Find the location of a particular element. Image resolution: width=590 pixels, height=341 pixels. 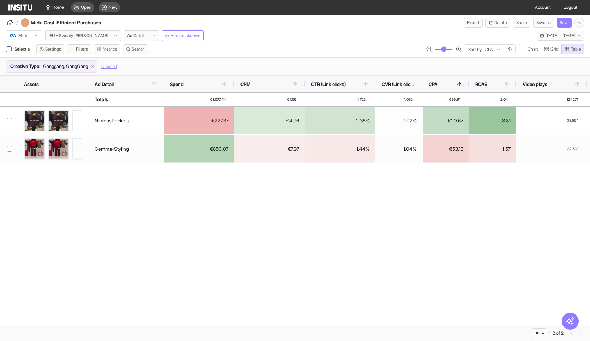

button: Search is located at coordinates (135, 49).